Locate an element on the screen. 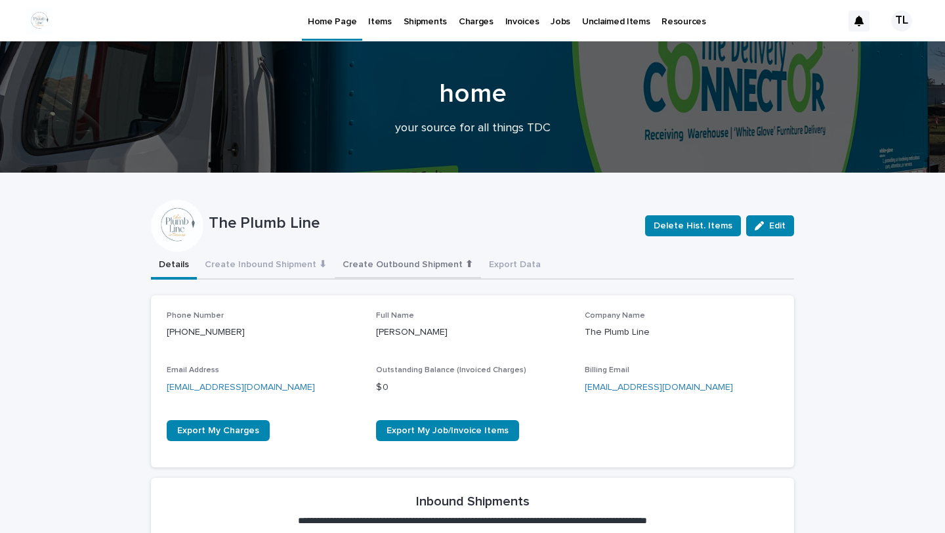  span: Export My Charges is located at coordinates (218, 431).